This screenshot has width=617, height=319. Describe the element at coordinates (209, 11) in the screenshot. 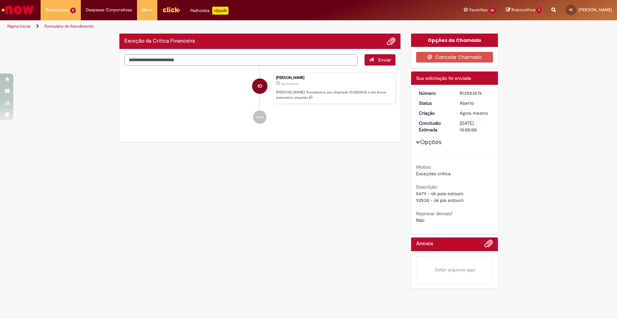

I see `div: Padroniza` at that location.